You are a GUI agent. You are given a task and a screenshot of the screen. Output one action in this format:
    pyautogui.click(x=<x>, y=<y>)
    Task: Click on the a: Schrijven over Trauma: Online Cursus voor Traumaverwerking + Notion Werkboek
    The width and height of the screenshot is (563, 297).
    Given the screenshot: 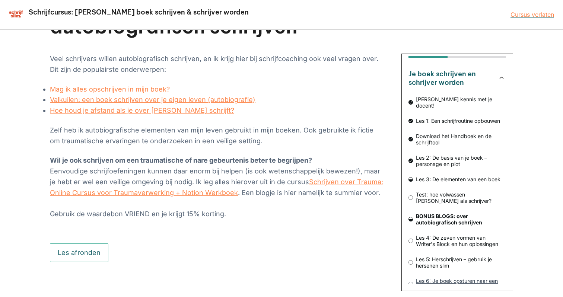 What is the action you would take?
    pyautogui.click(x=216, y=187)
    